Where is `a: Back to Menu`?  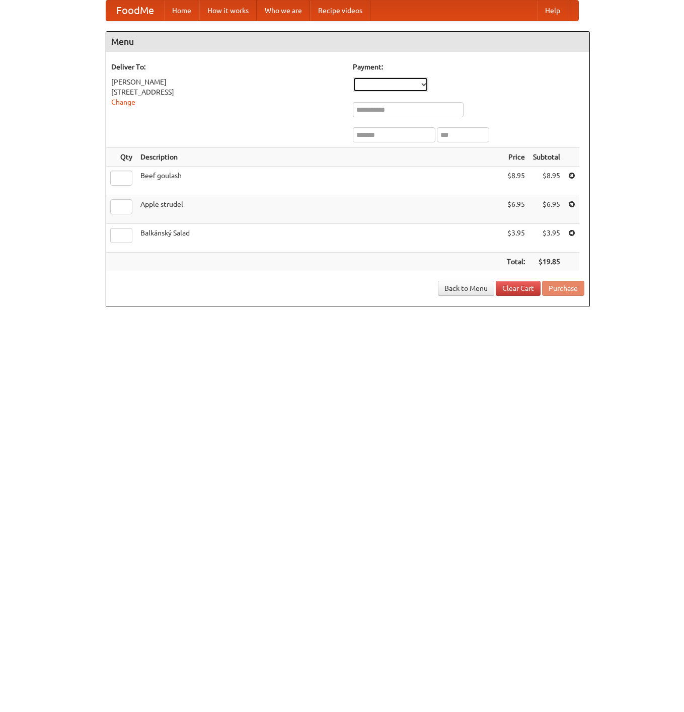
a: Back to Menu is located at coordinates (466, 288).